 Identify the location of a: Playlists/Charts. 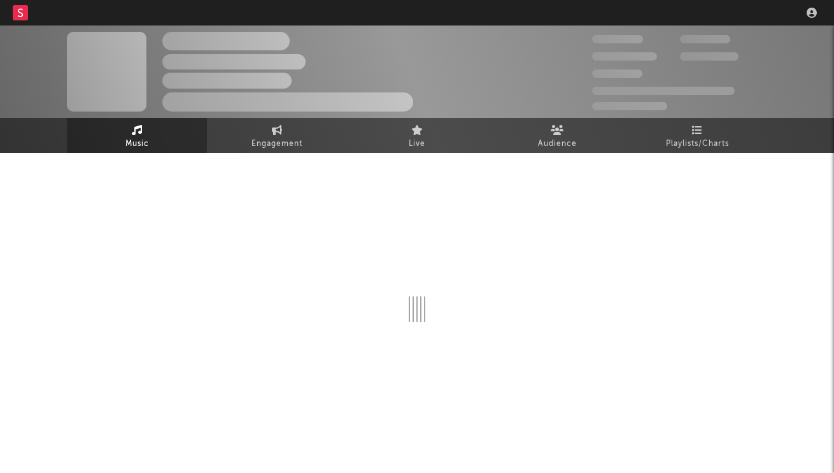
(697, 135).